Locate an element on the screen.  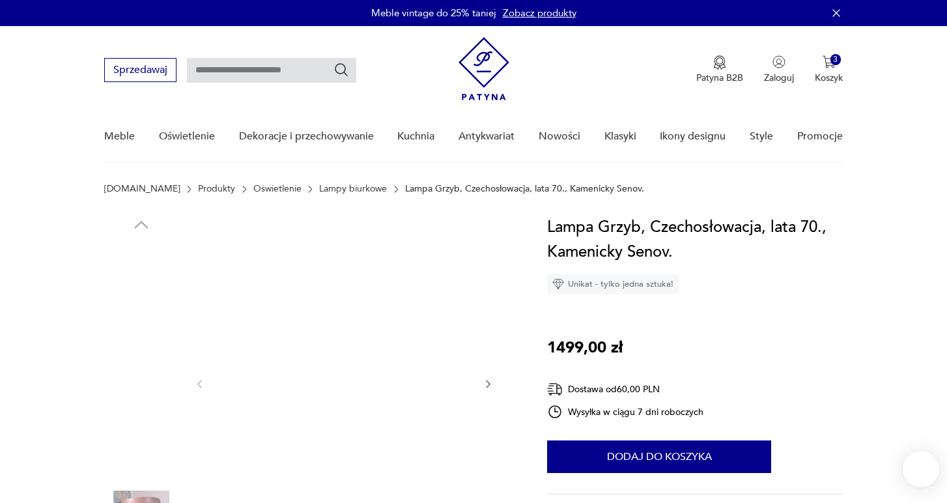
img: Ikonka użytkownika is located at coordinates (779, 62).